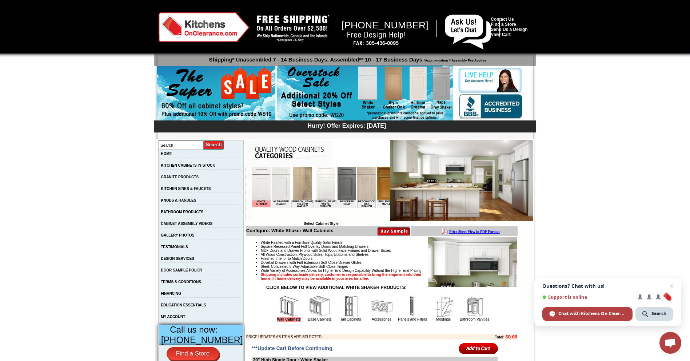 This screenshot has height=361, width=690. I want to click on td: Bellmonte Maple, so click(134, 37).